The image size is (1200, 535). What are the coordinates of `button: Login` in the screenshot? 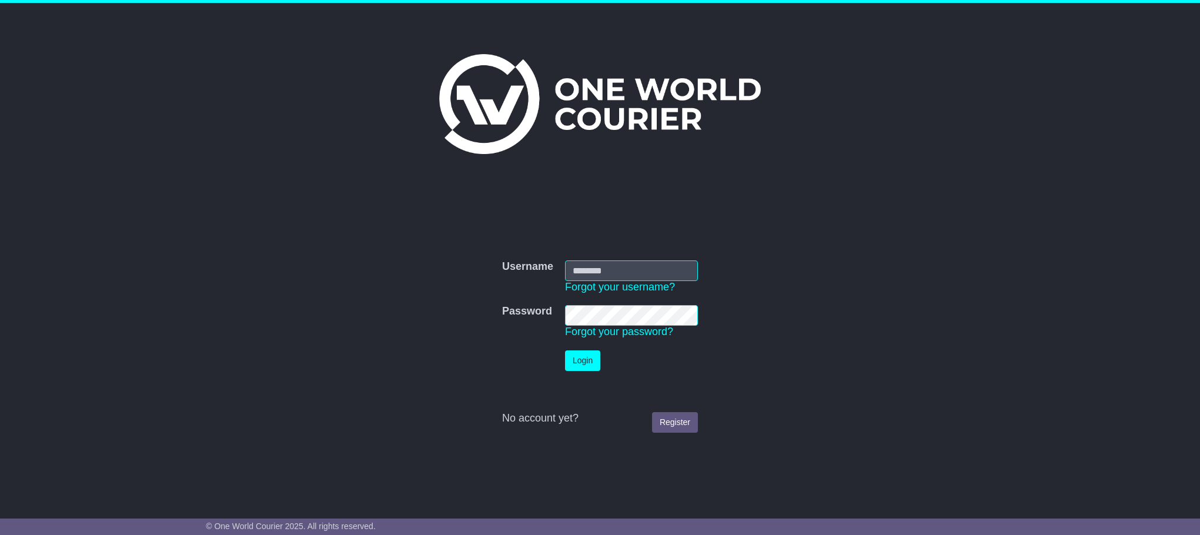 It's located at (583, 361).